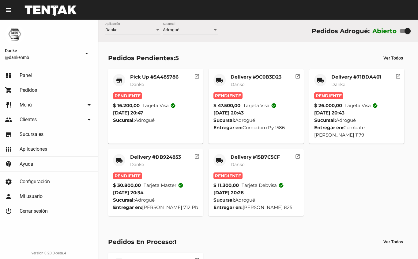 This screenshot has height=259, width=418. What do you see at coordinates (49, 253) in the screenshot?
I see `div: version 0.20.0-beta.4` at bounding box center [49, 253].